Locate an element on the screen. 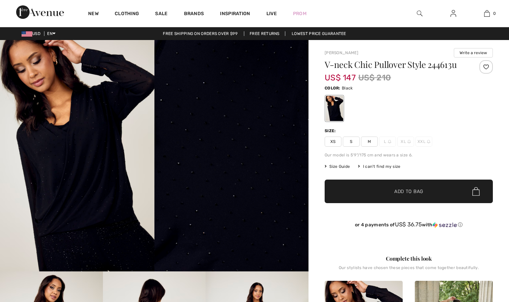 This screenshot has width=509, height=302. span: Inspiration is located at coordinates (235, 14).